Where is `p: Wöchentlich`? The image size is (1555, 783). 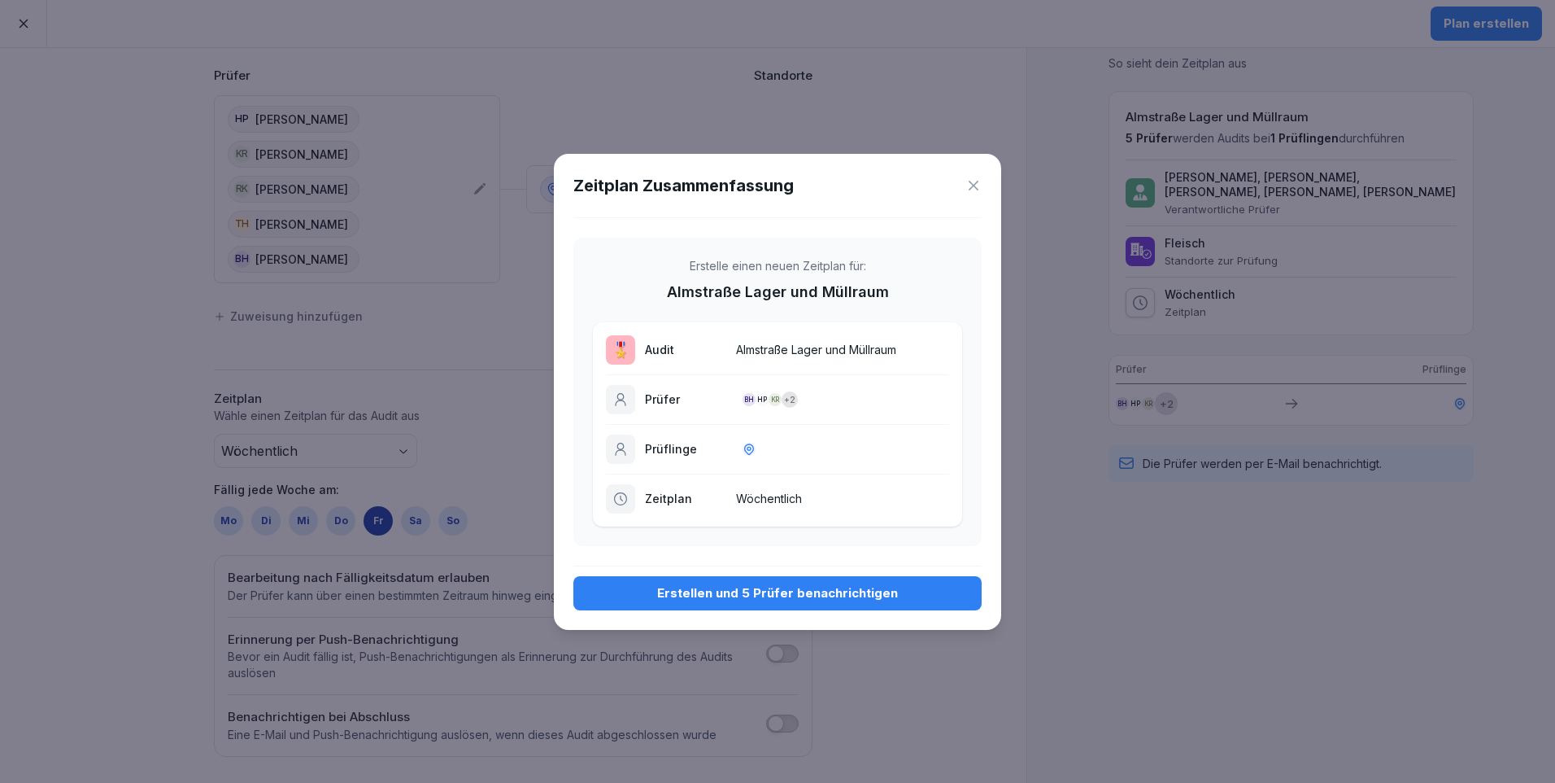 p: Wöchentlich is located at coordinates (843, 498).